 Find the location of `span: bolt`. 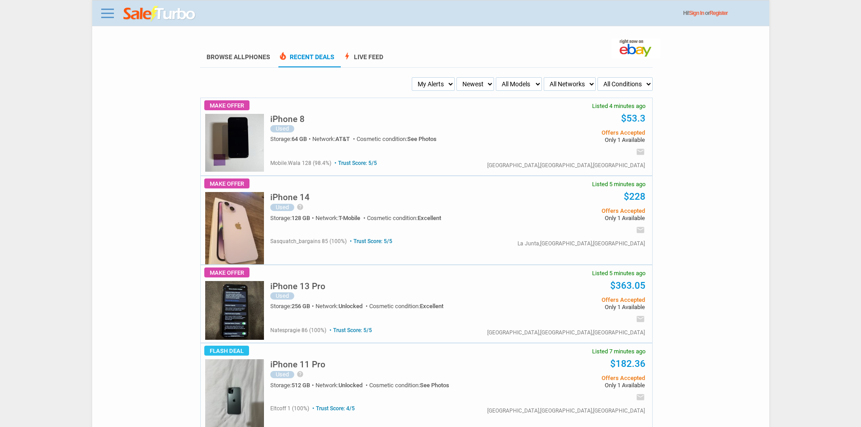

span: bolt is located at coordinates (347, 56).